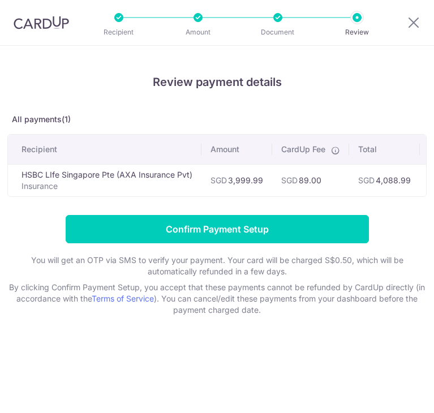 This screenshot has height=413, width=434. I want to click on th: Amount, so click(236, 149).